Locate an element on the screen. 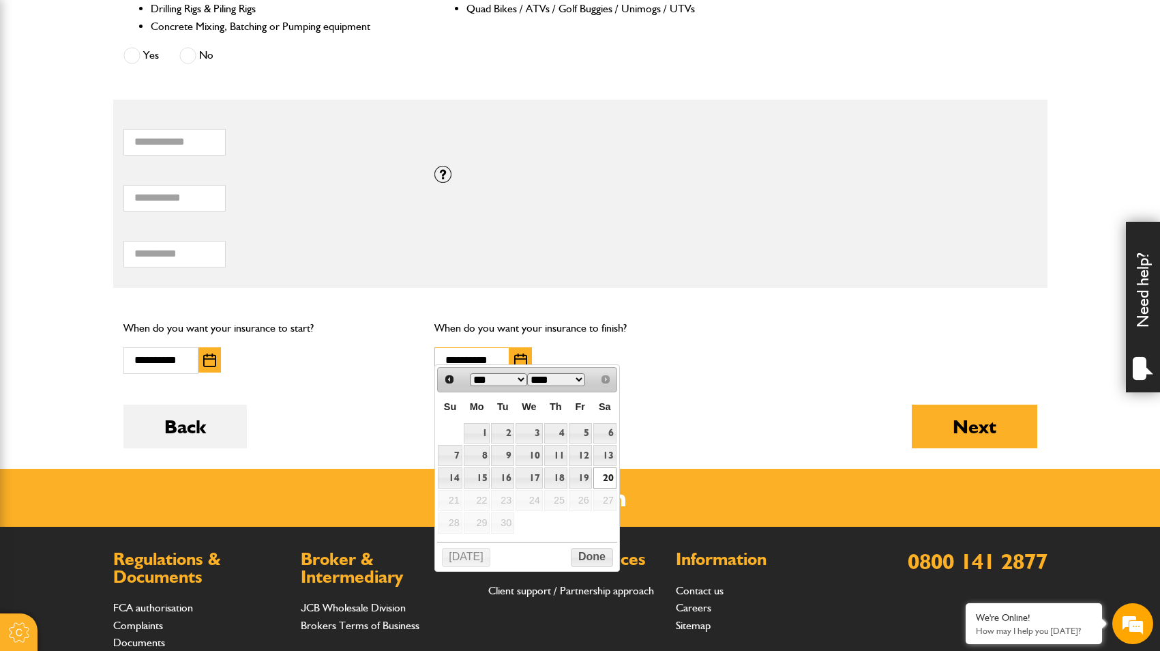 The height and width of the screenshot is (651, 1160). a: 11 is located at coordinates (556, 455).